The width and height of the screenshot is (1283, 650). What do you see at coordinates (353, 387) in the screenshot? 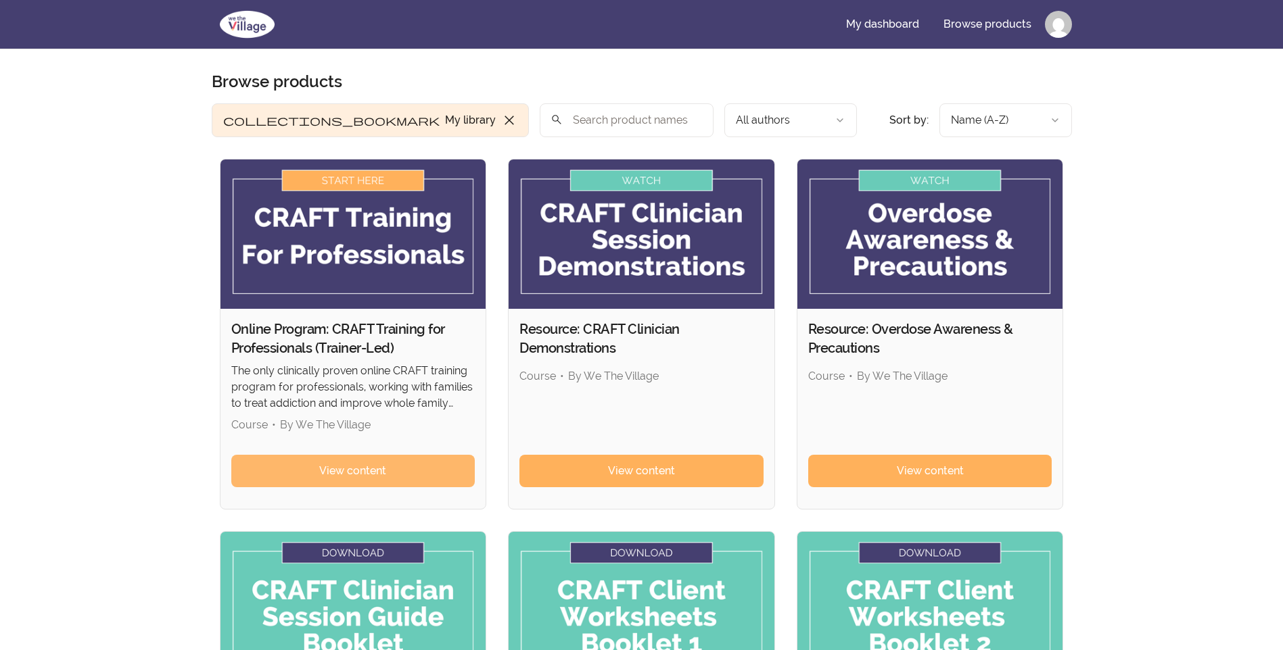
I see `p: The only clinically proven online CRAFT training program for professionals, working with families...` at bounding box center [353, 387].